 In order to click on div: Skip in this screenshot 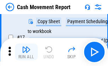, I will do `click(71, 57)`.